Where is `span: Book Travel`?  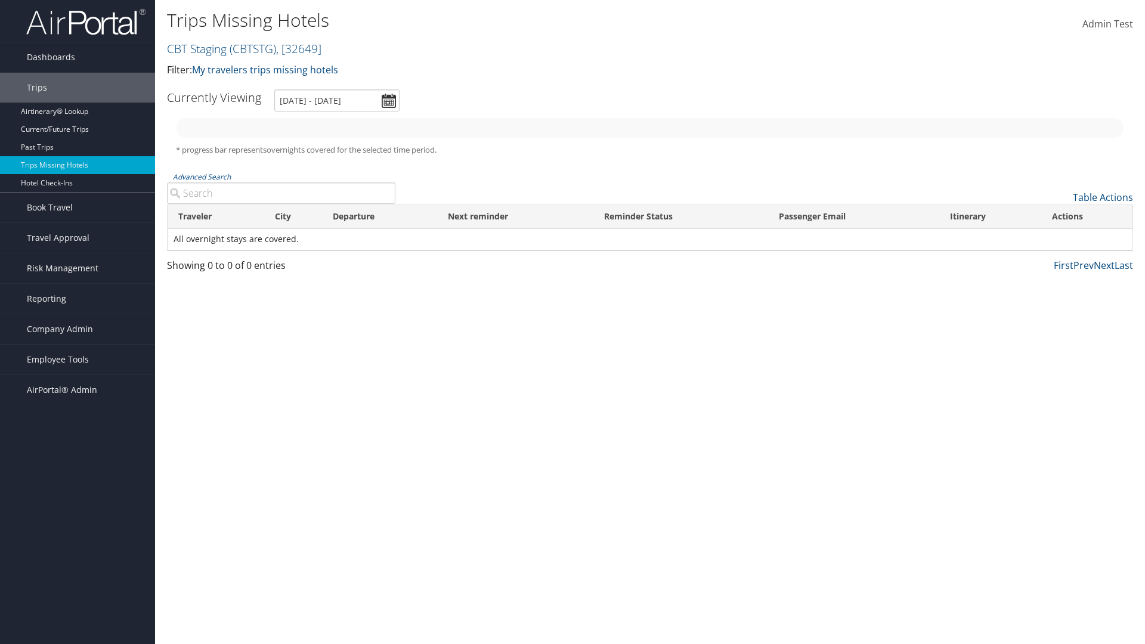 span: Book Travel is located at coordinates (49, 207).